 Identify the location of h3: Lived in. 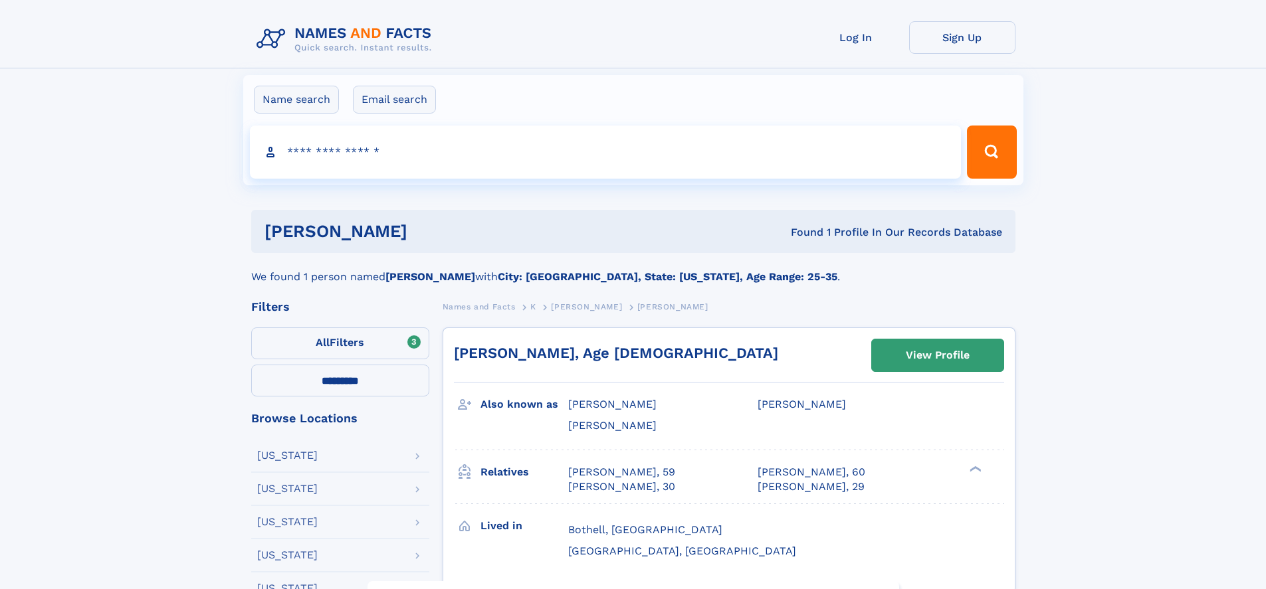
(524, 526).